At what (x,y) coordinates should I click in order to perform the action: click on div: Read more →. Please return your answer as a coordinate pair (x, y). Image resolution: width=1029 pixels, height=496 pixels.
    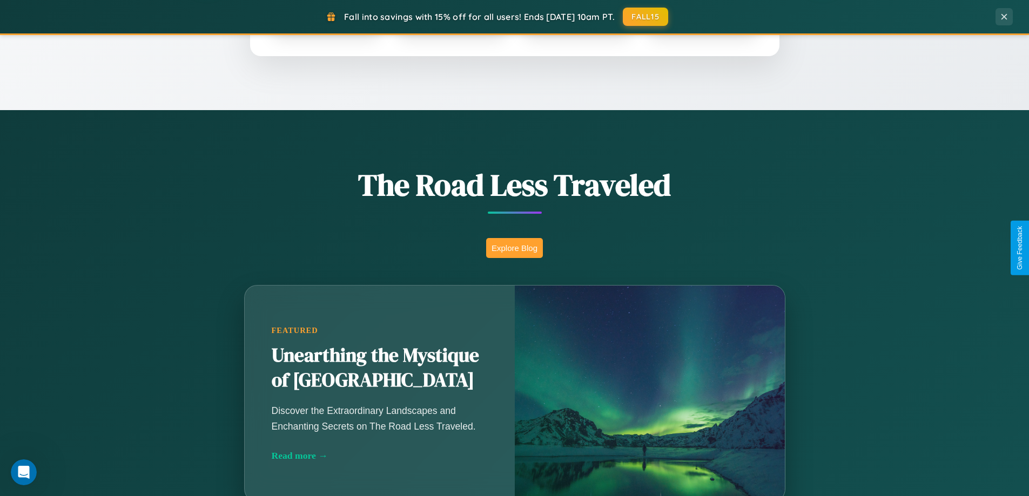
    Looking at the image, I should click on (380, 456).